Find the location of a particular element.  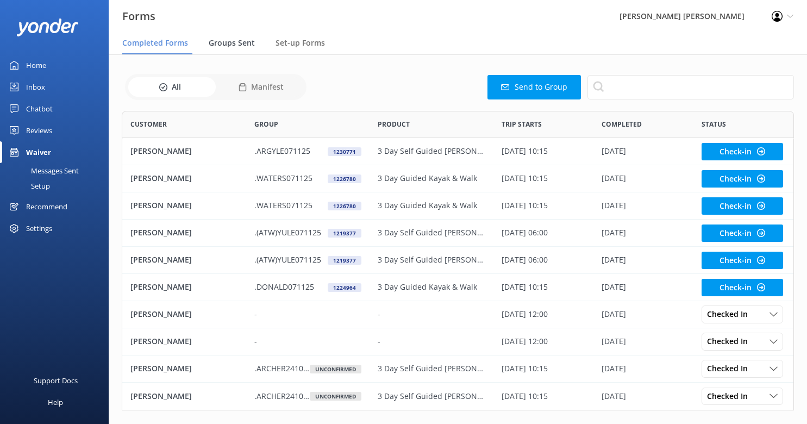

div: Reviews is located at coordinates (39, 130).